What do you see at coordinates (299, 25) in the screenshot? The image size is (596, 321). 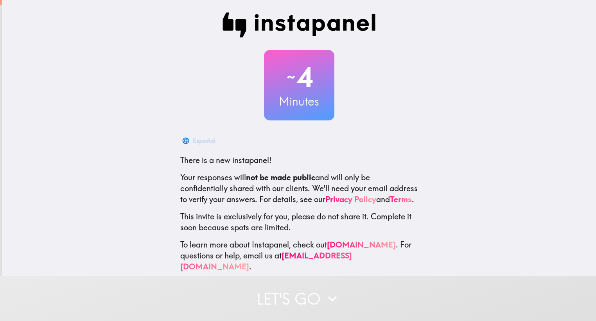 I see `img: Instapanel` at bounding box center [299, 25].